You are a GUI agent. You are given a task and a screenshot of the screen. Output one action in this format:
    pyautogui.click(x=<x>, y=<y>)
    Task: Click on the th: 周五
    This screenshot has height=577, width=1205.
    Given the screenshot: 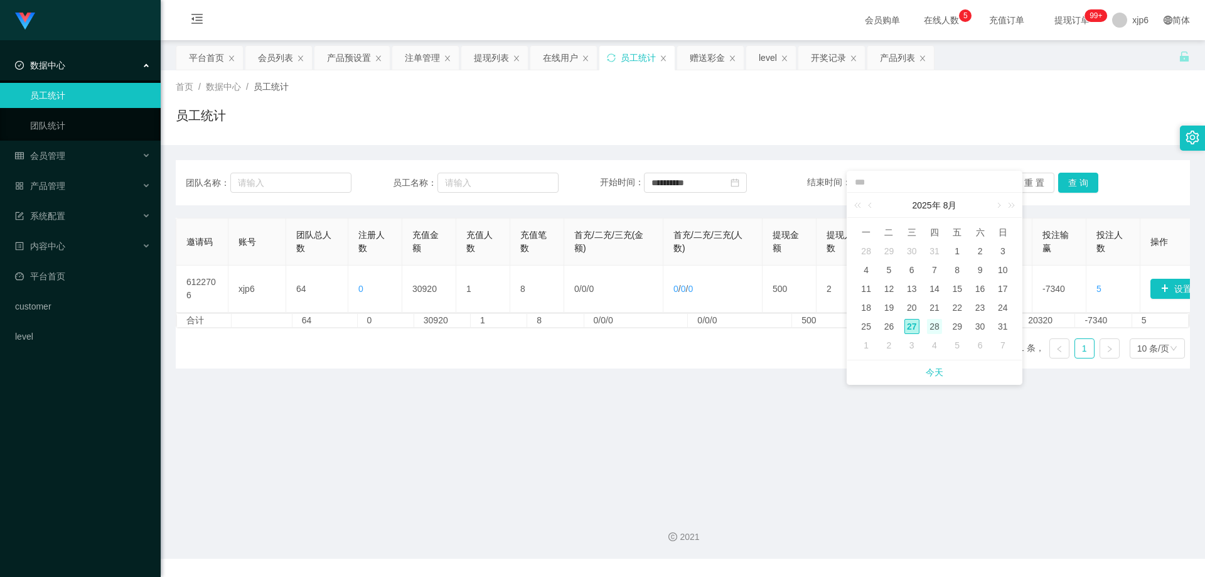 What is the action you would take?
    pyautogui.click(x=957, y=232)
    